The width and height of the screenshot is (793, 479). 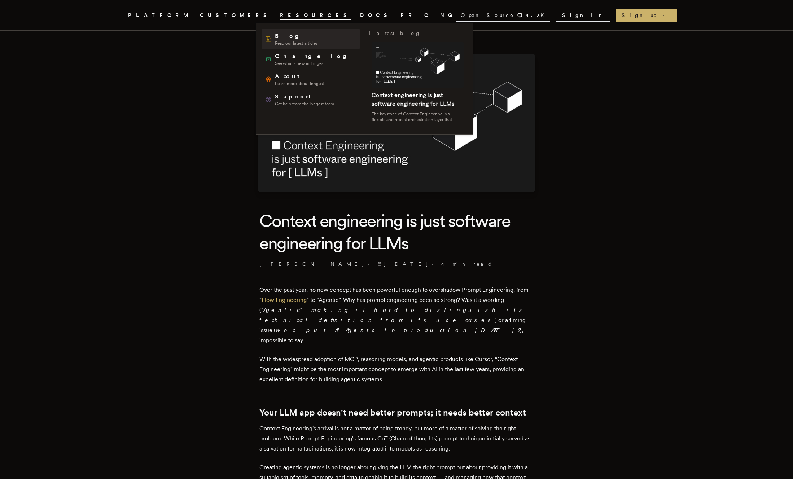 What do you see at coordinates (311, 100) in the screenshot?
I see `a: SupportGet help from the Inngest team` at bounding box center [311, 100].